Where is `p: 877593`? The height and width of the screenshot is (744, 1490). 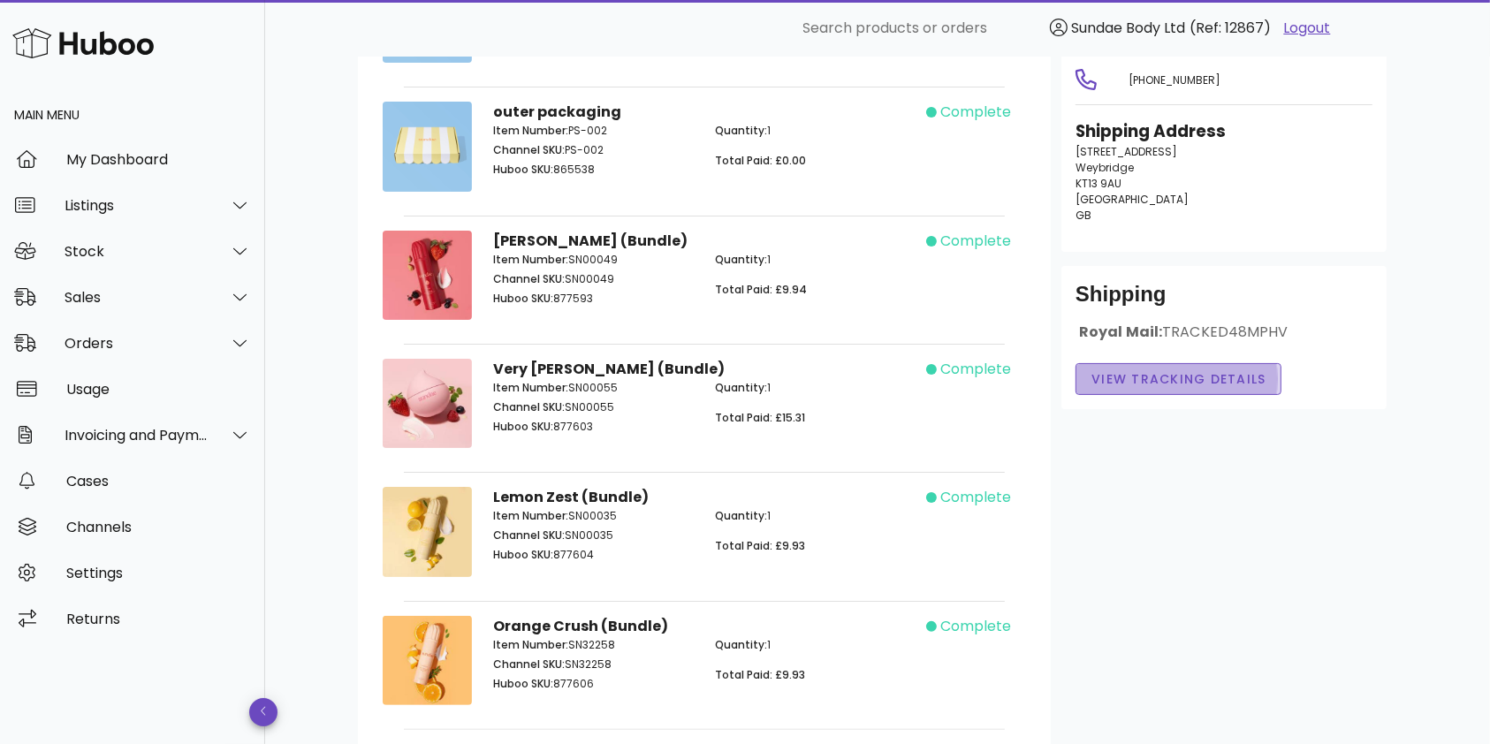 p: 877593 is located at coordinates (593, 299).